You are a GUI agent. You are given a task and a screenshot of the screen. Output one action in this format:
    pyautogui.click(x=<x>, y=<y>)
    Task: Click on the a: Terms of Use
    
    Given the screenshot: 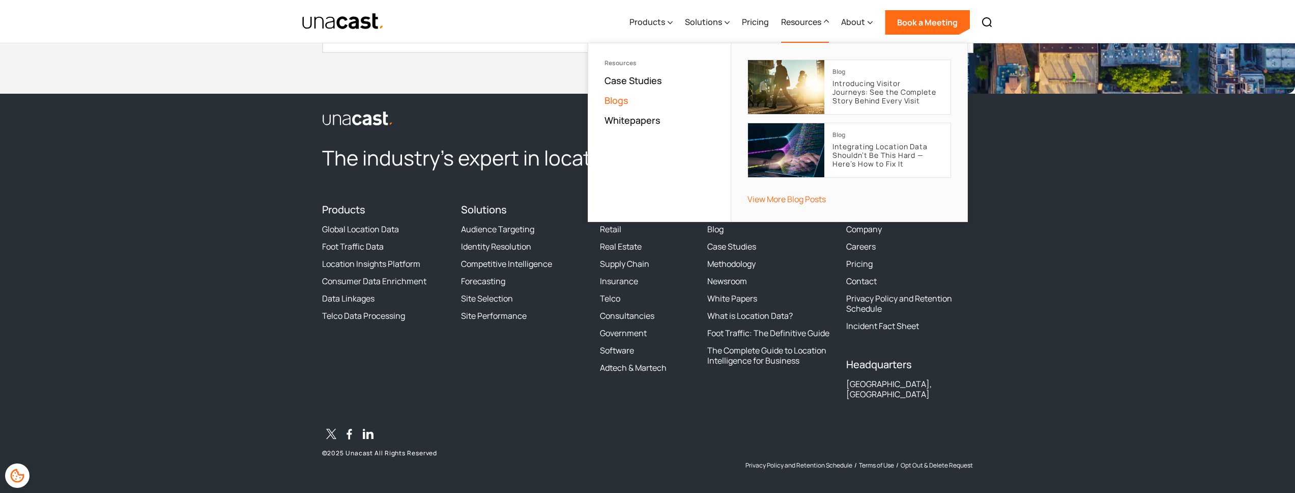 What is the action you would take?
    pyautogui.click(x=876, y=465)
    